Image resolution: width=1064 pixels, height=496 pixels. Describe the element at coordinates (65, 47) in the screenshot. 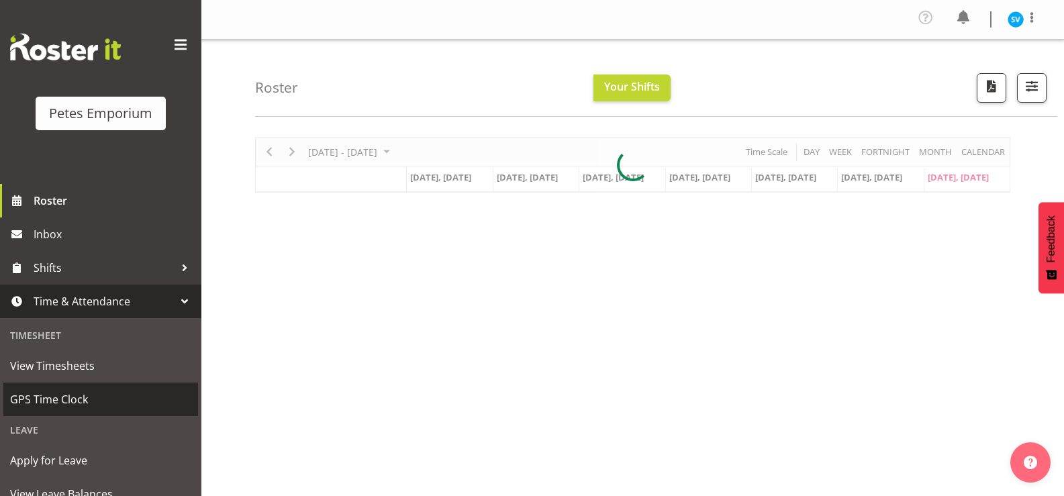

I see `img: Rosterit website logo` at that location.